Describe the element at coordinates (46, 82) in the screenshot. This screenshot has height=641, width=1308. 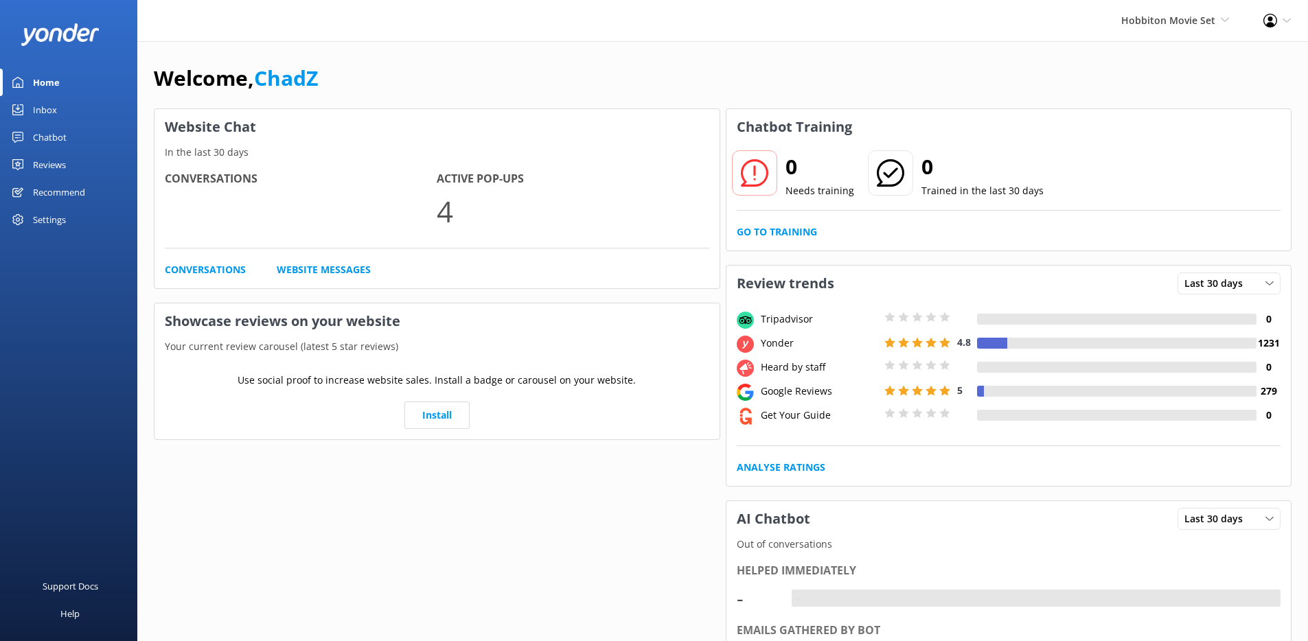
I see `div: Home` at that location.